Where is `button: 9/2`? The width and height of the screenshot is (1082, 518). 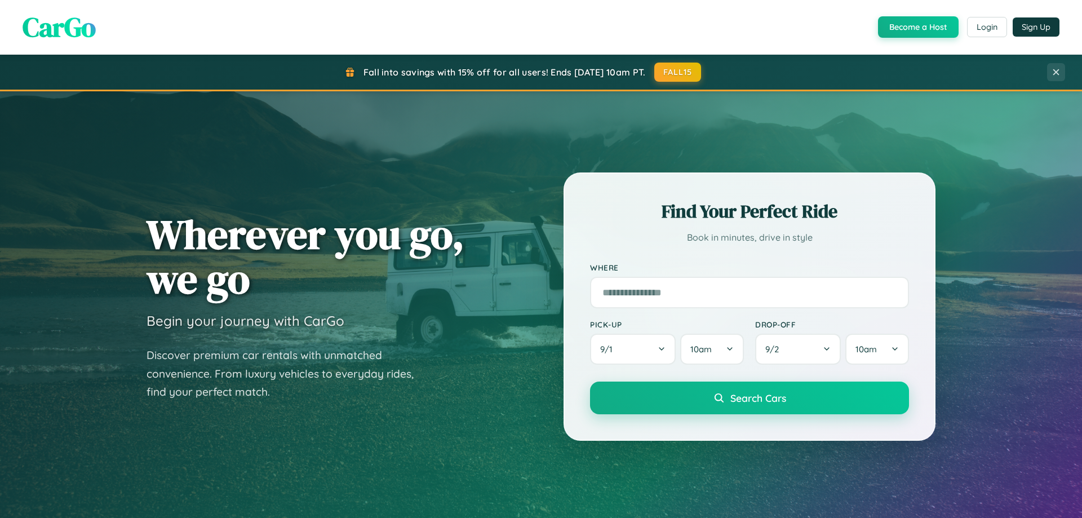
button: 9/2 is located at coordinates (798, 349).